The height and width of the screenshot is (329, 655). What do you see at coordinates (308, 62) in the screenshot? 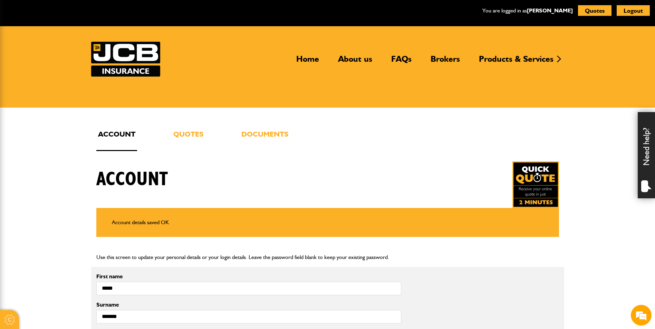
I see `a: Home` at bounding box center [308, 62].